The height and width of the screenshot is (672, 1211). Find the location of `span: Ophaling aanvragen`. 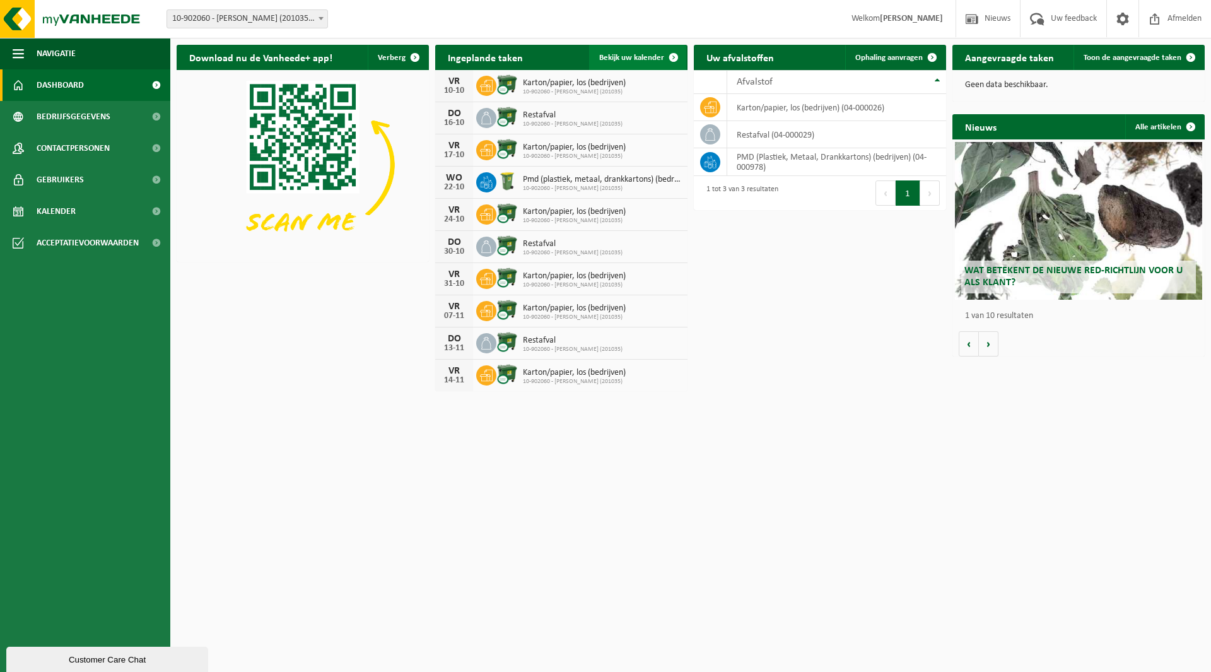

span: Ophaling aanvragen is located at coordinates (888, 57).